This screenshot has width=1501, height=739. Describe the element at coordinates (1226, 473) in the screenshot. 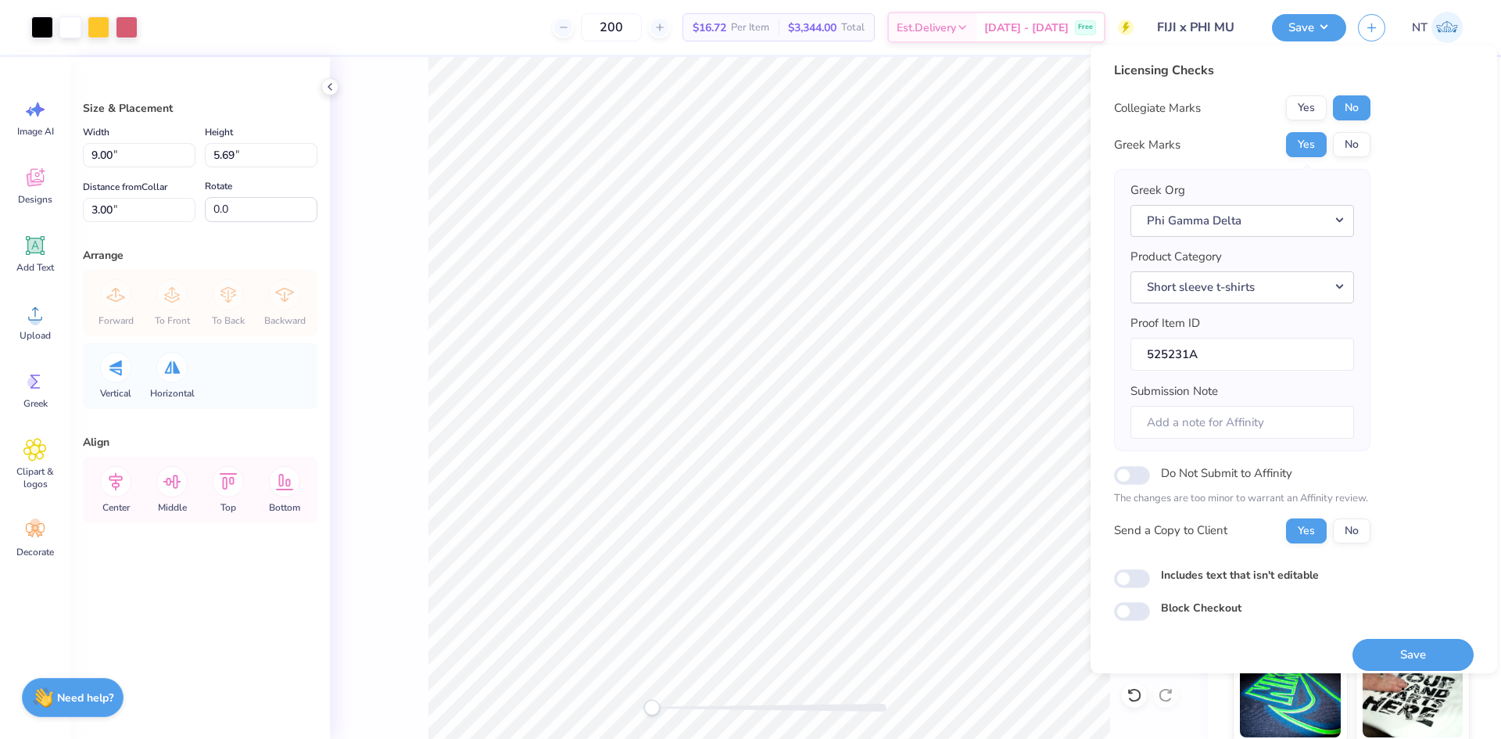

I see `label: Do Not Submit to Affinity` at that location.